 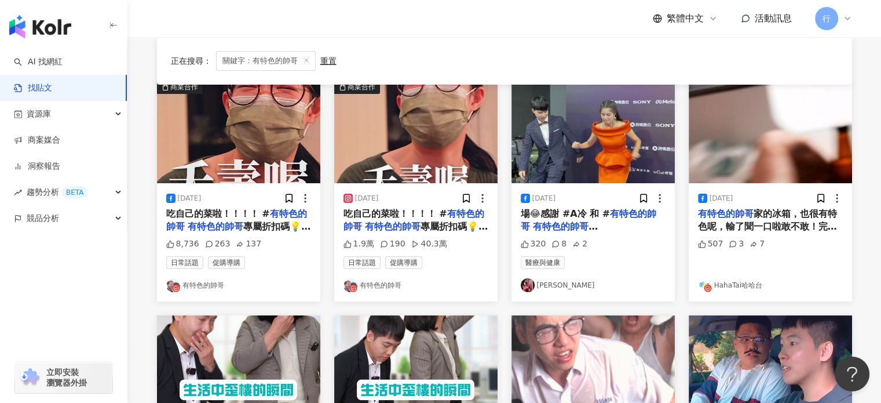 What do you see at coordinates (328, 61) in the screenshot?
I see `div: 重置` at bounding box center [328, 61].